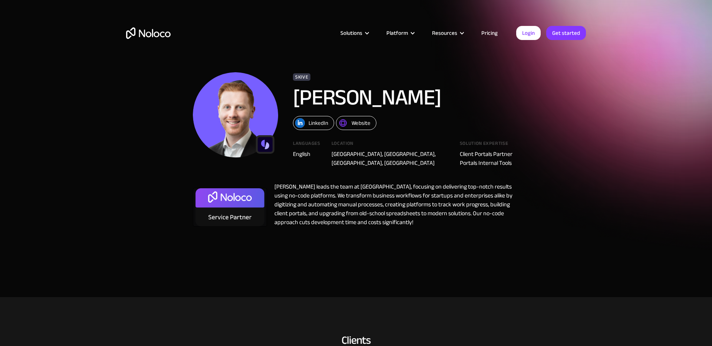  What do you see at coordinates (390, 145) in the screenshot?
I see `div: Location` at bounding box center [390, 145].